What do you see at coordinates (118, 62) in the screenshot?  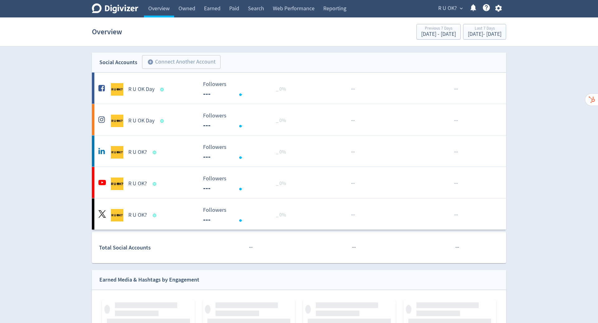 I see `div: Social Accounts` at bounding box center [118, 62].